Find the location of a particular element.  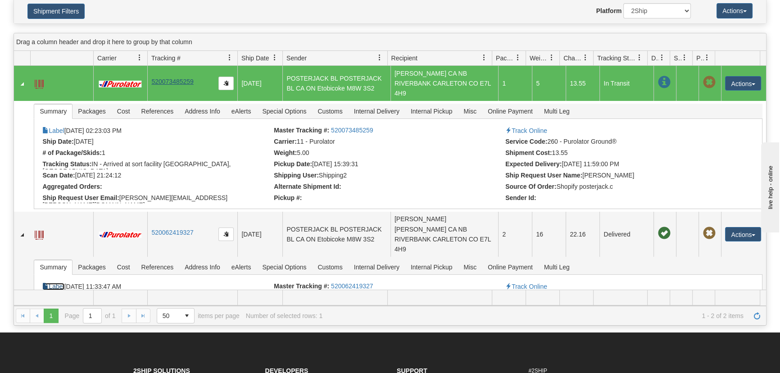

a: Delivery Status filter column settings is located at coordinates (662, 58).